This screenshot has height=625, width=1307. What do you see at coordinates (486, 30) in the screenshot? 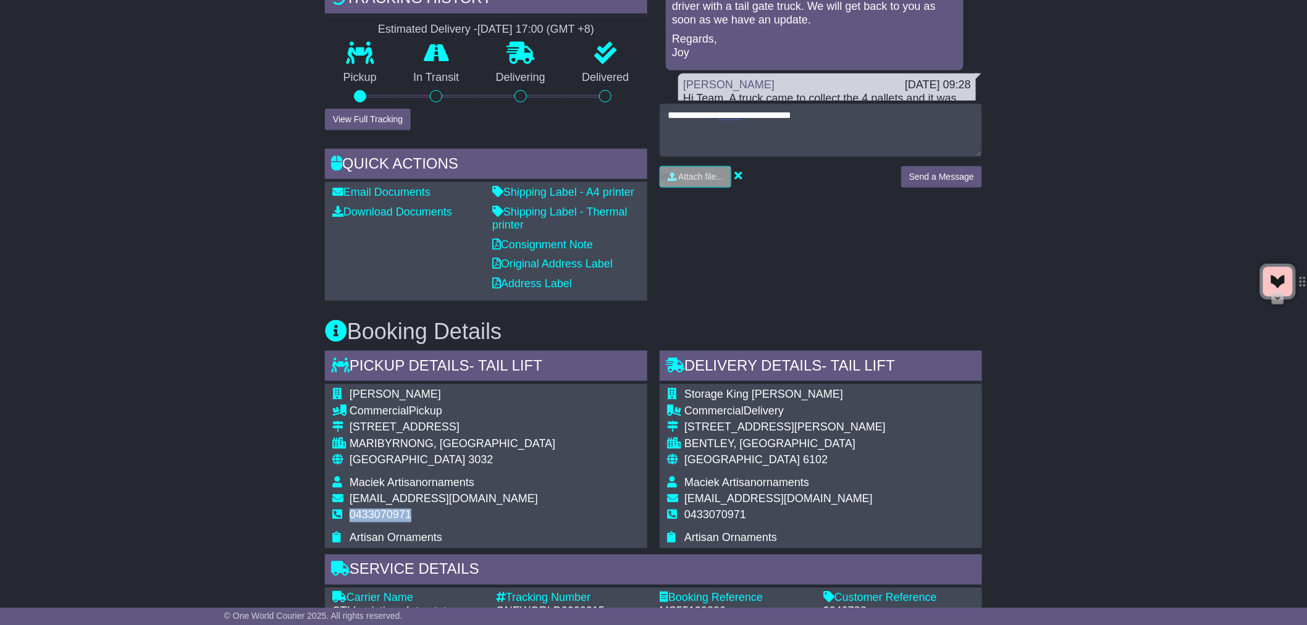
I see `div: Estimated Delivery -` at bounding box center [486, 30].